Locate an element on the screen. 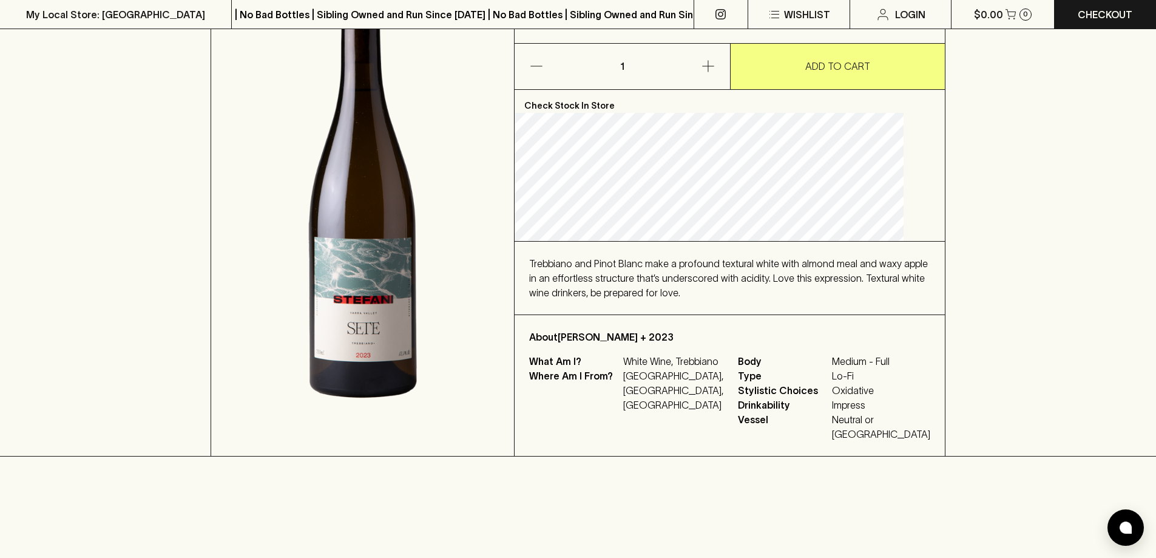 Image resolution: width=1156 pixels, height=558 pixels. p: Wishlist is located at coordinates (807, 15).